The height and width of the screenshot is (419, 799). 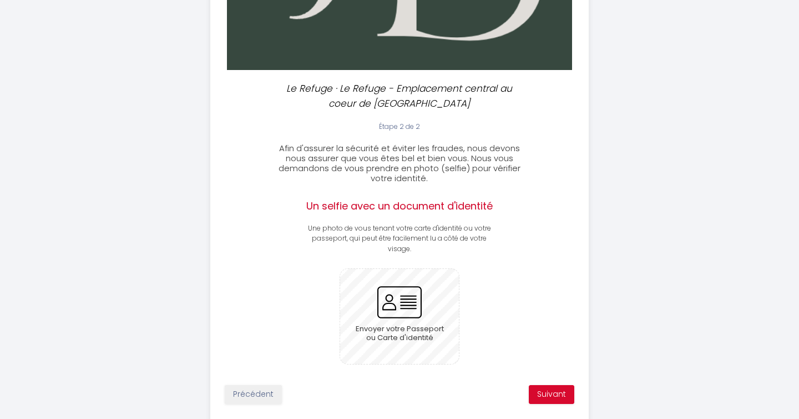 What do you see at coordinates (400, 163) in the screenshot?
I see `span: Afin d'assurer la sécurité et éviter les fraudes, nous devons nous assurer que vous êtes bel et b...` at bounding box center [400, 163].